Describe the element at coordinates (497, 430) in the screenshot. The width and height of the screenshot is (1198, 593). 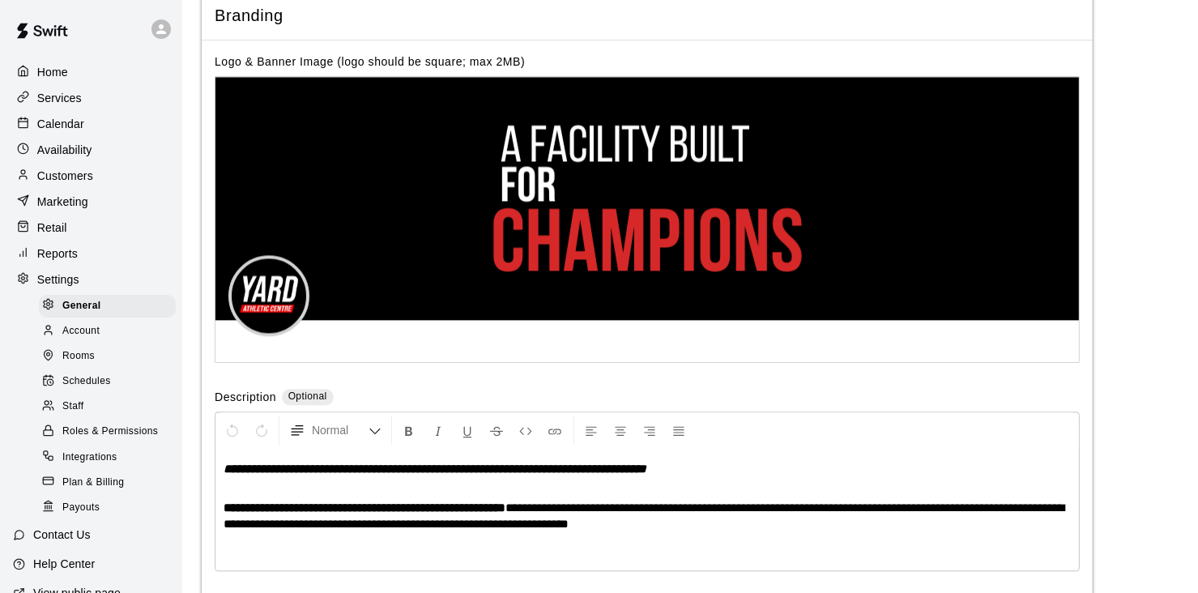
I see `button: Format Strikethrough` at that location.